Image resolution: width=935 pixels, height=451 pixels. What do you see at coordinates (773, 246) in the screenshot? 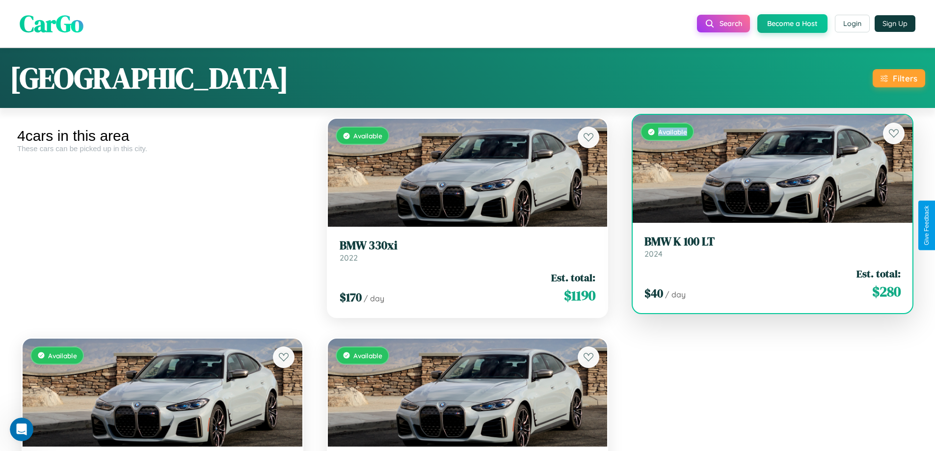
I see `a: BMW K 100 LT2024` at bounding box center [773, 246].